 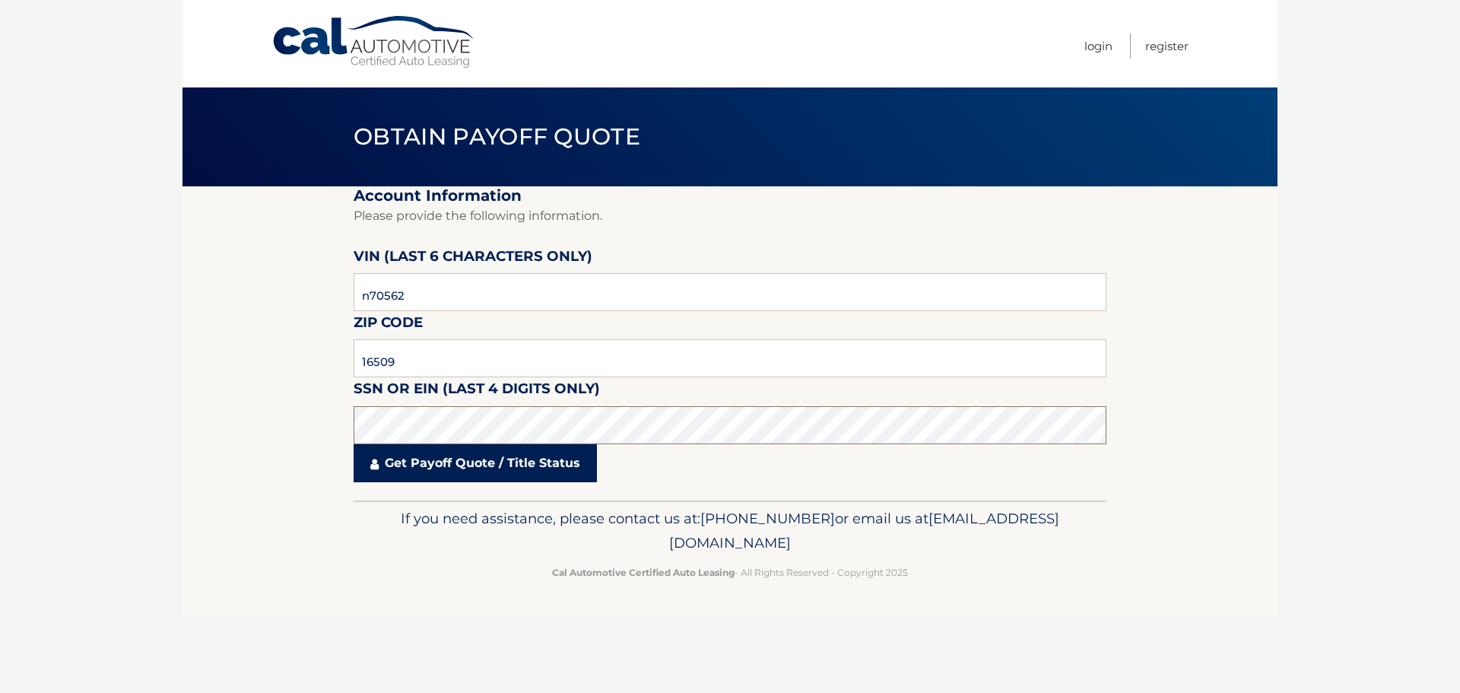 What do you see at coordinates (730, 531) in the screenshot?
I see `p: If you need assistance, please contact us at: or email us at` at bounding box center [730, 531].